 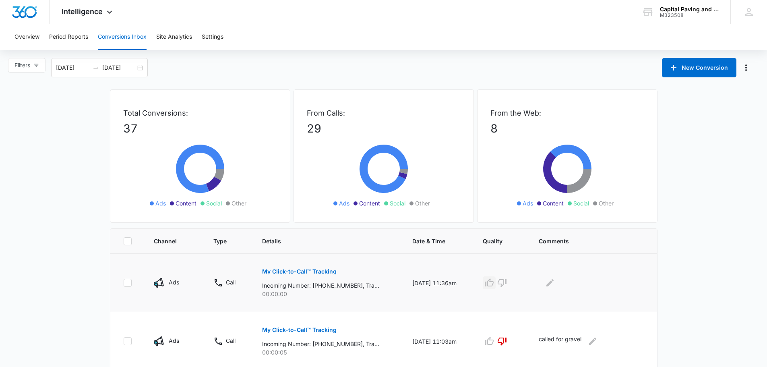 What do you see at coordinates (560, 341) in the screenshot?
I see `p: called for gravel` at bounding box center [560, 341].